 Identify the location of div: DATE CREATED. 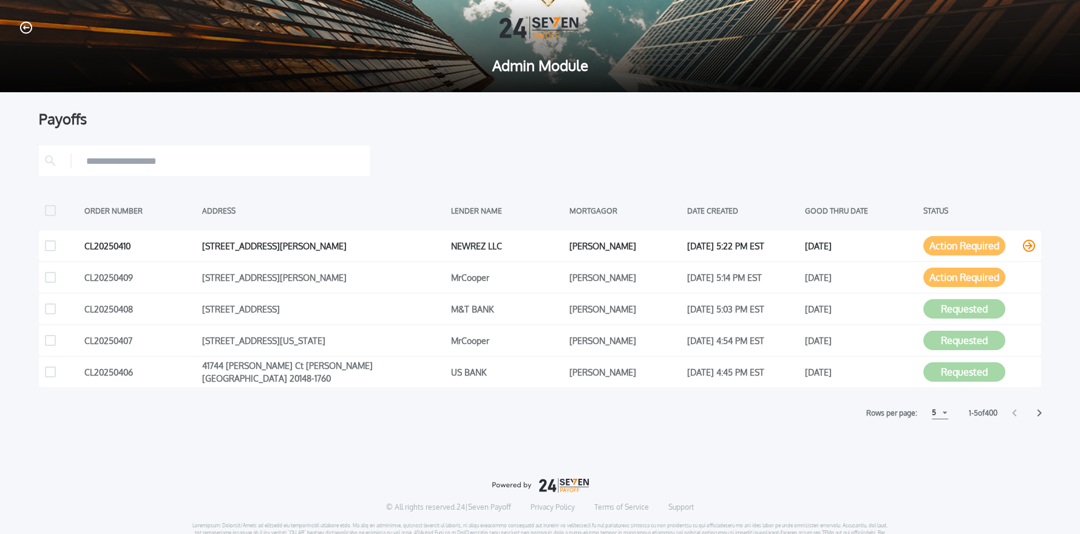
(743, 211).